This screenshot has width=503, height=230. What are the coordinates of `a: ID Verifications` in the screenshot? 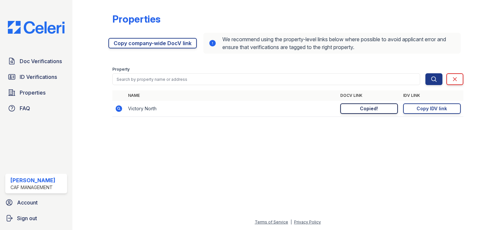 It's located at (36, 77).